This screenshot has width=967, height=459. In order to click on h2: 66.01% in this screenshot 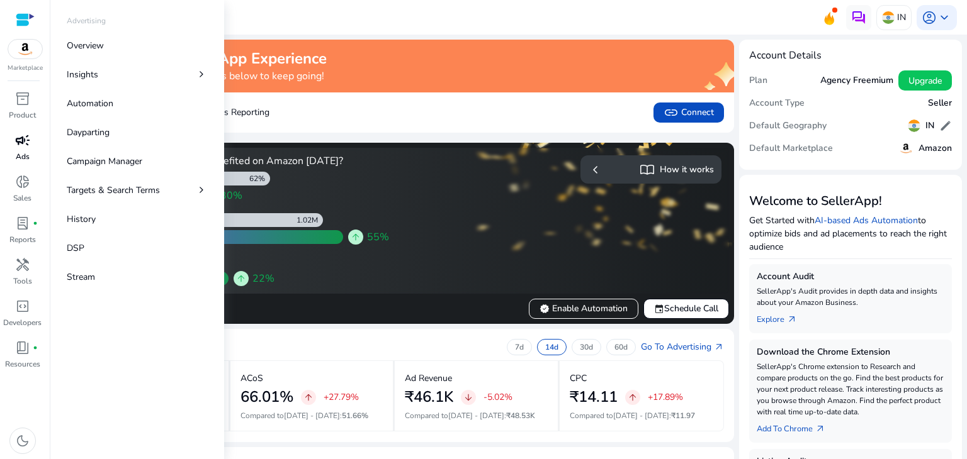, I will do `click(267, 397)`.